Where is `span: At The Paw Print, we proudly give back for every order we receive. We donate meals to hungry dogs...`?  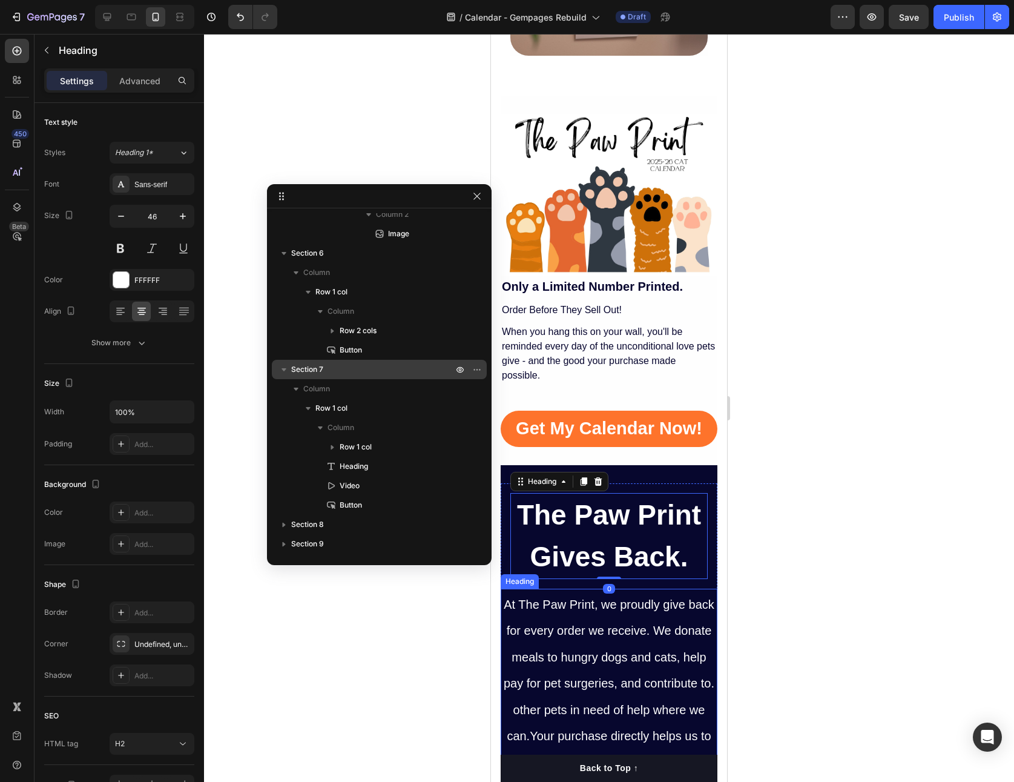 span: At The Paw Print, we proudly give back for every order we receive. We donate meals to hungry dogs... is located at coordinates (118, 649).